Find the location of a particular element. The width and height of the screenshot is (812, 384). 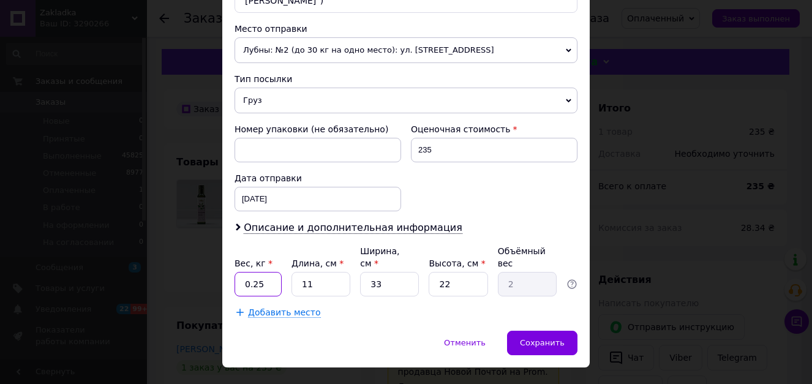

label: Ширина, см is located at coordinates (379, 257).